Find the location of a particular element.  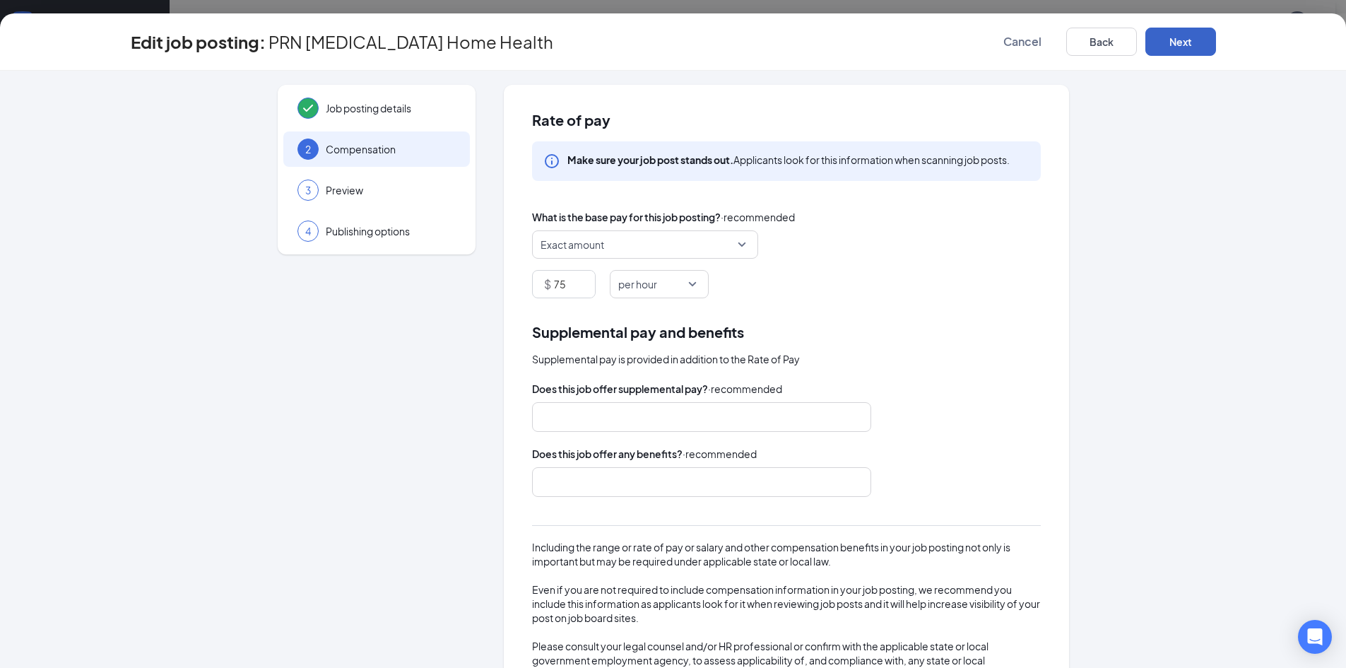

span: Preview is located at coordinates (391, 190).